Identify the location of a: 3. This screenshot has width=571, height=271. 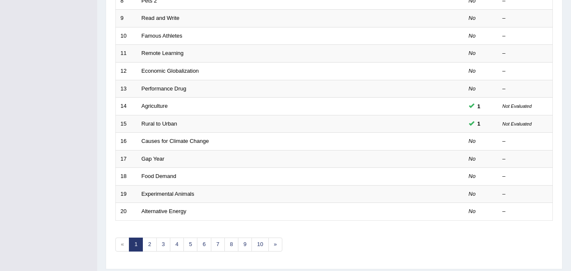
(163, 244).